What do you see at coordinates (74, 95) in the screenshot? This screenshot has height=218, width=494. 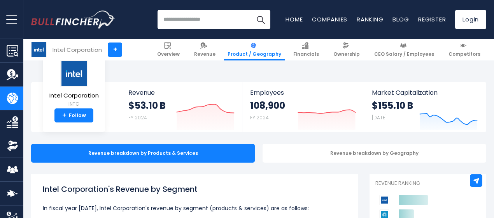 I see `span: Intel Corporation` at bounding box center [74, 95].